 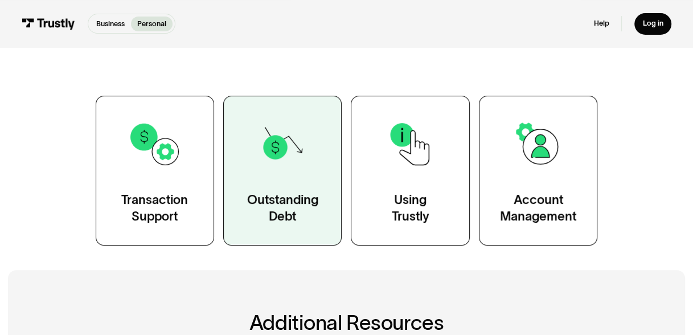 I want to click on a: Business, so click(x=111, y=24).